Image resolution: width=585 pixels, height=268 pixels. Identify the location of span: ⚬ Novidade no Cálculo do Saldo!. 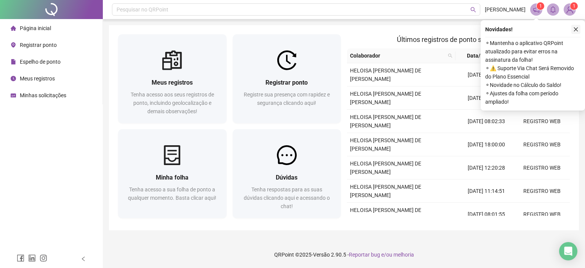
(533, 85).